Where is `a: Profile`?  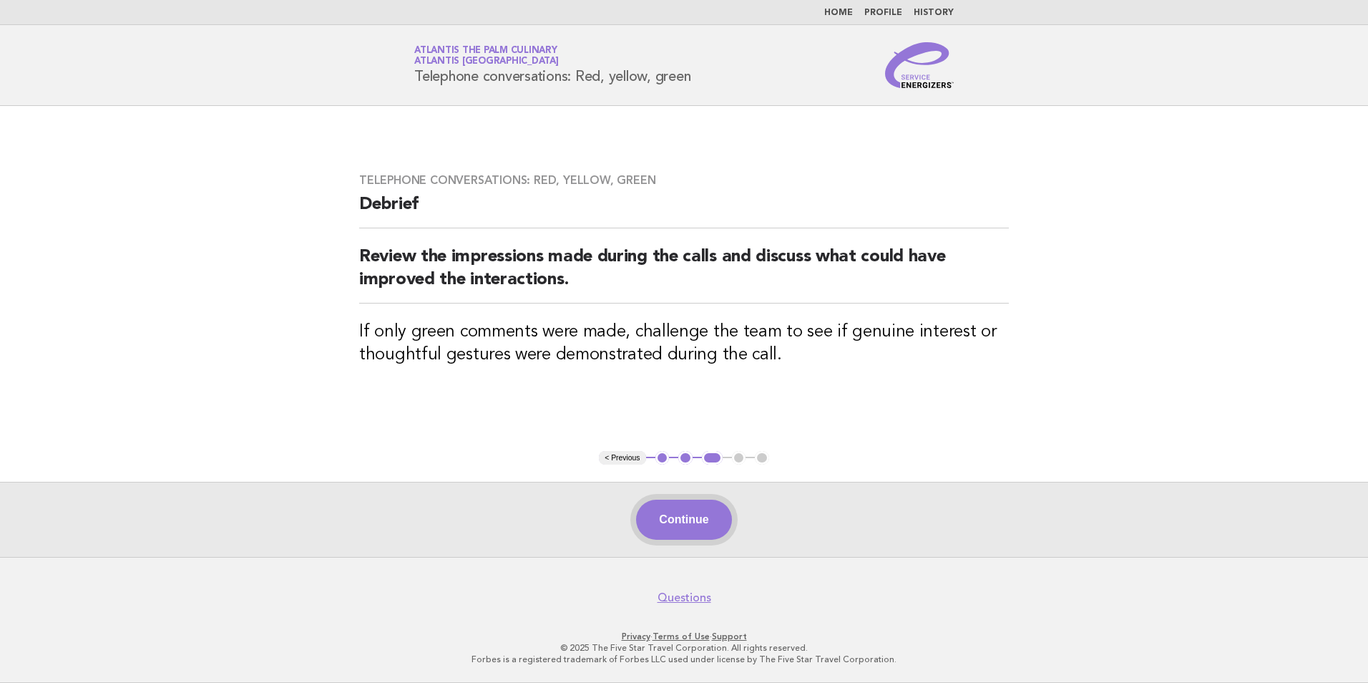 a: Profile is located at coordinates (883, 13).